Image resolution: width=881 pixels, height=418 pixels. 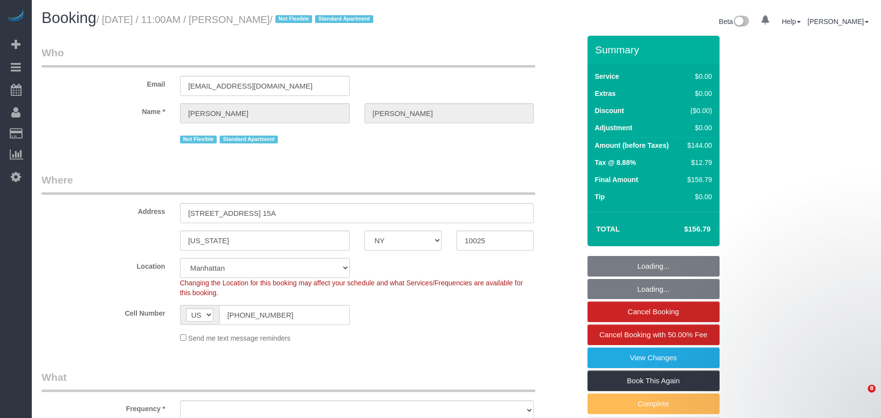 What do you see at coordinates (16, 17) in the screenshot?
I see `a: Automaid Logo` at bounding box center [16, 17].